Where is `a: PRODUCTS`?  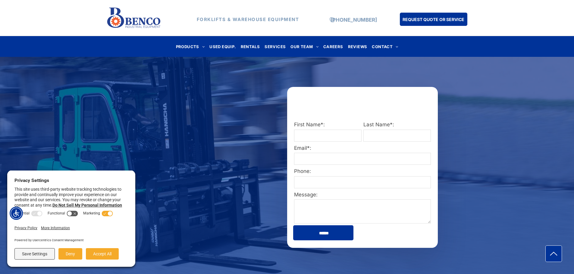 a: PRODUCTS is located at coordinates (190, 46).